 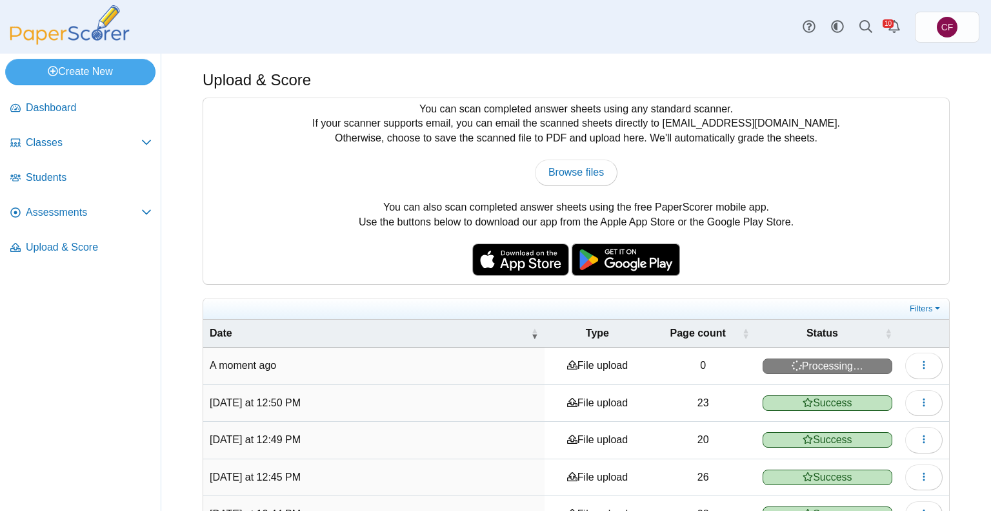 I want to click on span: Upload & Score, so click(x=88, y=247).